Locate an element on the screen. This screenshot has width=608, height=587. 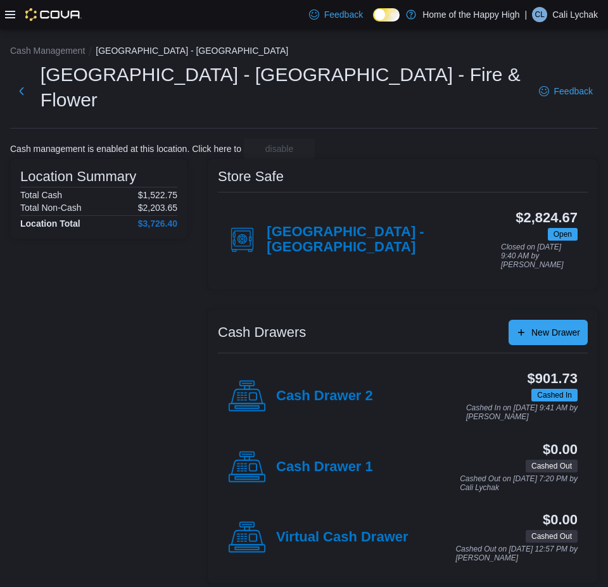
button: New Drawer is located at coordinates (548, 333).